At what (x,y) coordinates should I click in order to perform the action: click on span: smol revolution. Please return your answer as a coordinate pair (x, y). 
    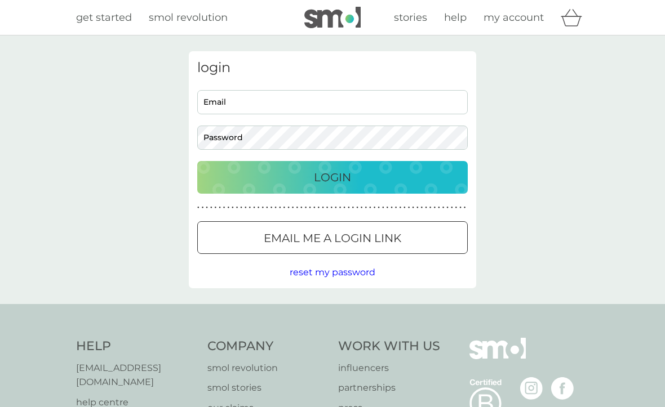
    Looking at the image, I should click on (188, 17).